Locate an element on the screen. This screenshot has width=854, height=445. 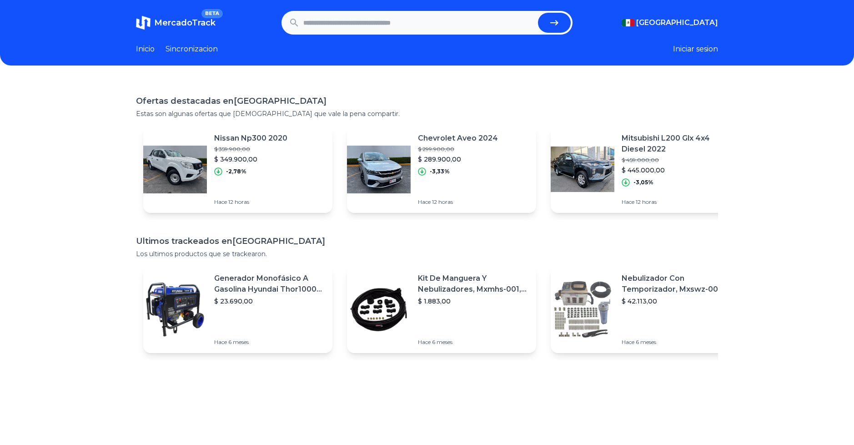
p: $ 42.113,00 is located at coordinates (677, 301).